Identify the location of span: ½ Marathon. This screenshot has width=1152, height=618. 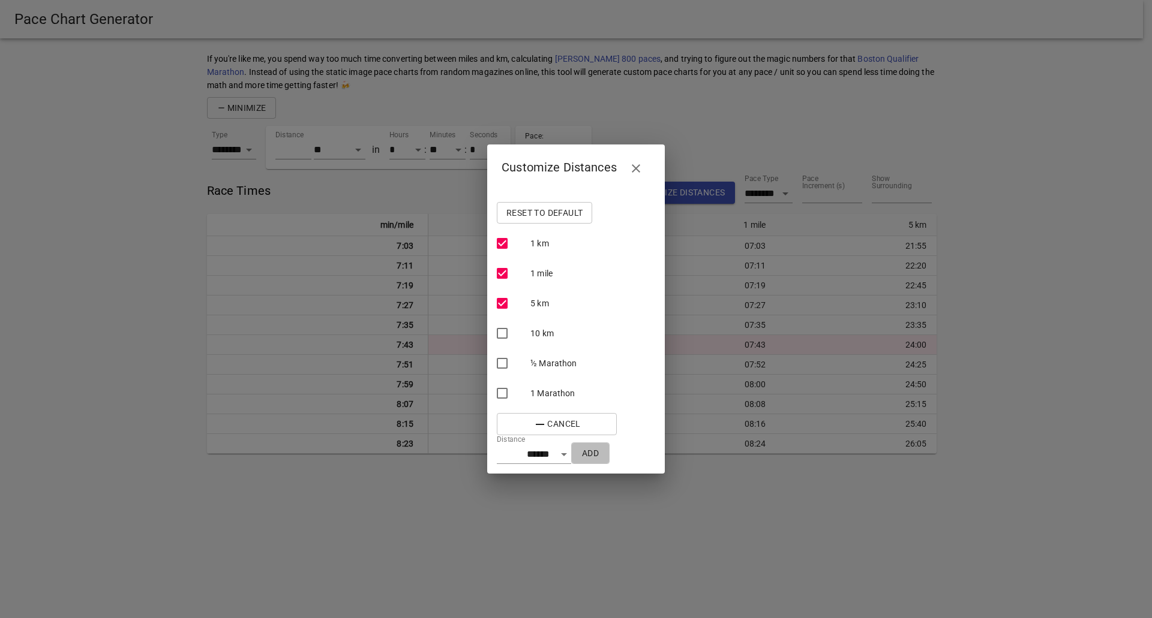
(554, 363).